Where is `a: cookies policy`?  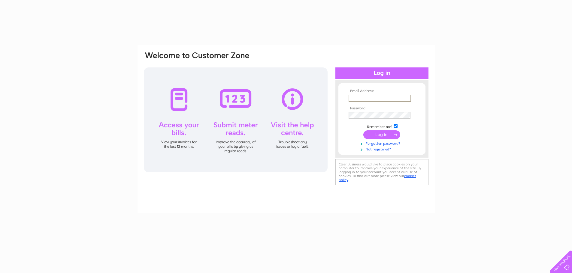
a: cookies policy is located at coordinates (377, 178).